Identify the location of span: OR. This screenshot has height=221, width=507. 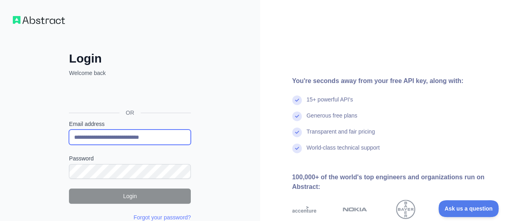
(130, 113).